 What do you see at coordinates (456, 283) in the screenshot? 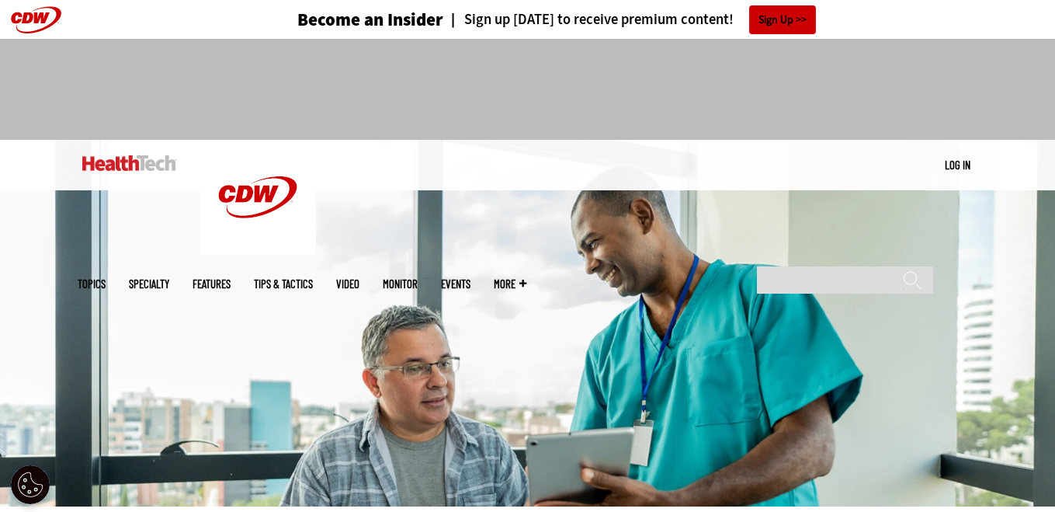
I see `a: Events` at bounding box center [456, 283].